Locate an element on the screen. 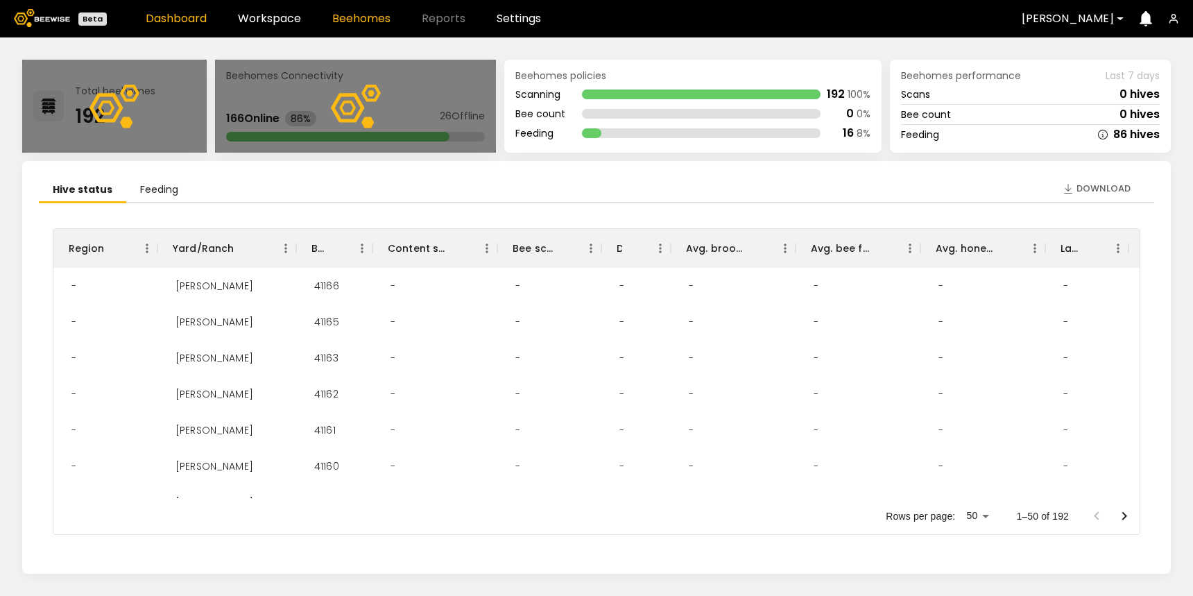 The width and height of the screenshot is (1193, 596). div: 41163 is located at coordinates (326, 358).